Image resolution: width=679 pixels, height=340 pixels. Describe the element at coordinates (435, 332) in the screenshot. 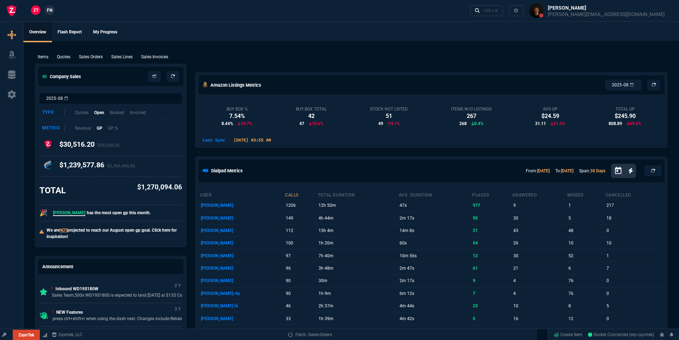

I see `p: 3m 1s` at that location.